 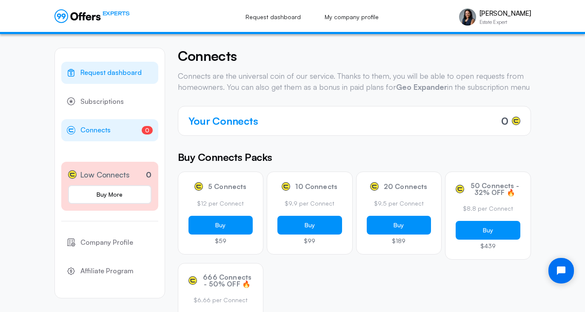 What do you see at coordinates (110, 271) in the screenshot?
I see `a: Affiliate Program` at bounding box center [110, 271].